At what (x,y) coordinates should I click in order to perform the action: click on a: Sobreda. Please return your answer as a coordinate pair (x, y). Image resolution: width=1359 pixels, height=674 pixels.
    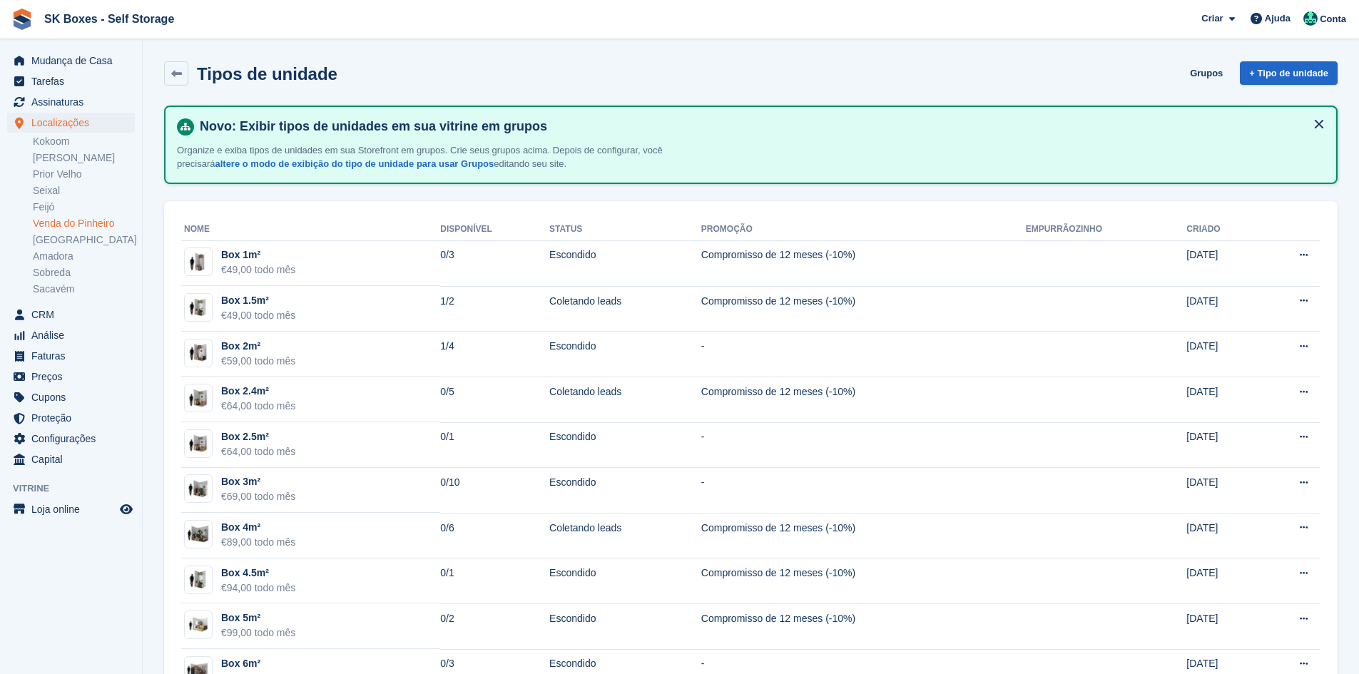
    Looking at the image, I should click on (83, 272).